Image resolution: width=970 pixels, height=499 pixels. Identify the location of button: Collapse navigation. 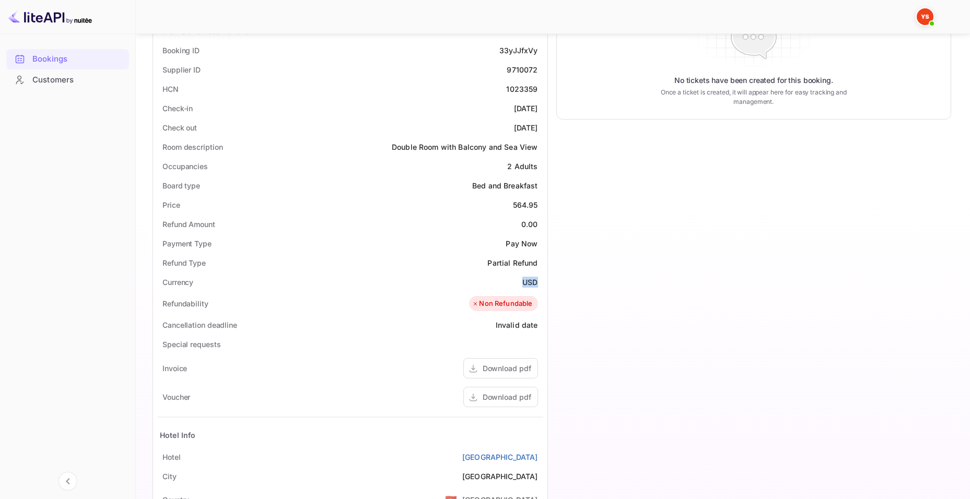
(68, 481).